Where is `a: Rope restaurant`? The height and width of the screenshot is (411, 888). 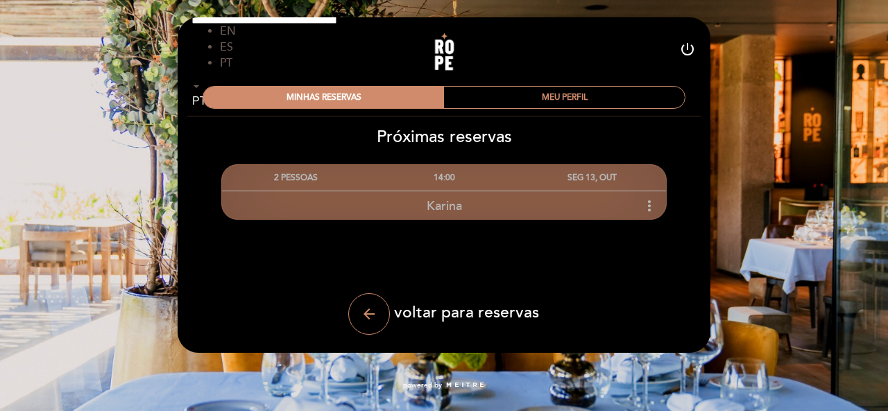
a: Rope restaurant is located at coordinates (444, 51).